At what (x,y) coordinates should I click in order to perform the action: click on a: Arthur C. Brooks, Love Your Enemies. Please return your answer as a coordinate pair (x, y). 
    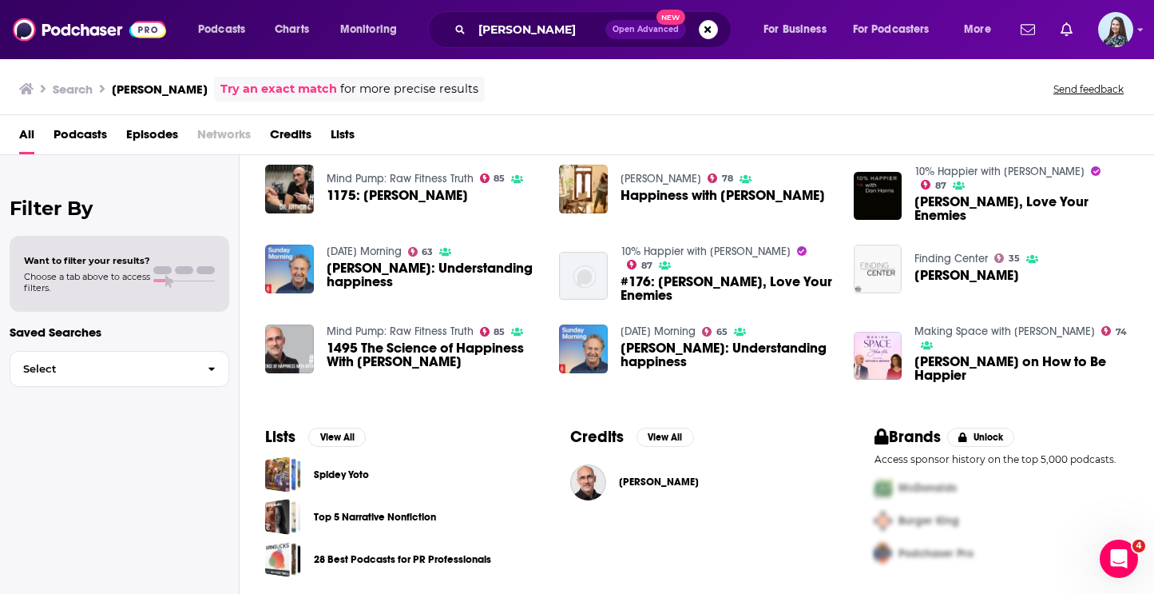
    Looking at the image, I should click on (1022, 208).